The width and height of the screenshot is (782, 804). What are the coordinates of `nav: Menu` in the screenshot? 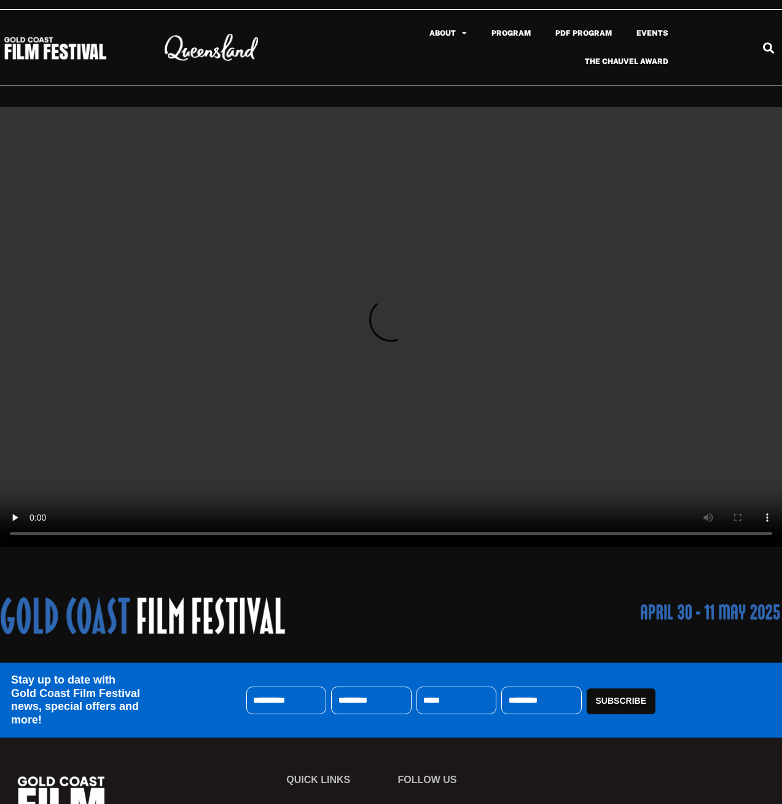 It's located at (514, 47).